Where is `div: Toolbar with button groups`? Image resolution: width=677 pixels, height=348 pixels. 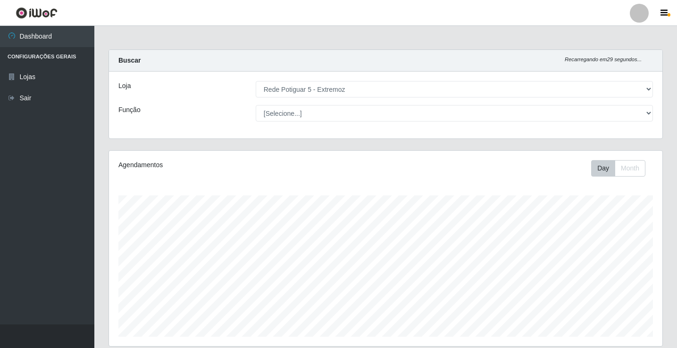 div: Toolbar with button groups is located at coordinates (621, 168).